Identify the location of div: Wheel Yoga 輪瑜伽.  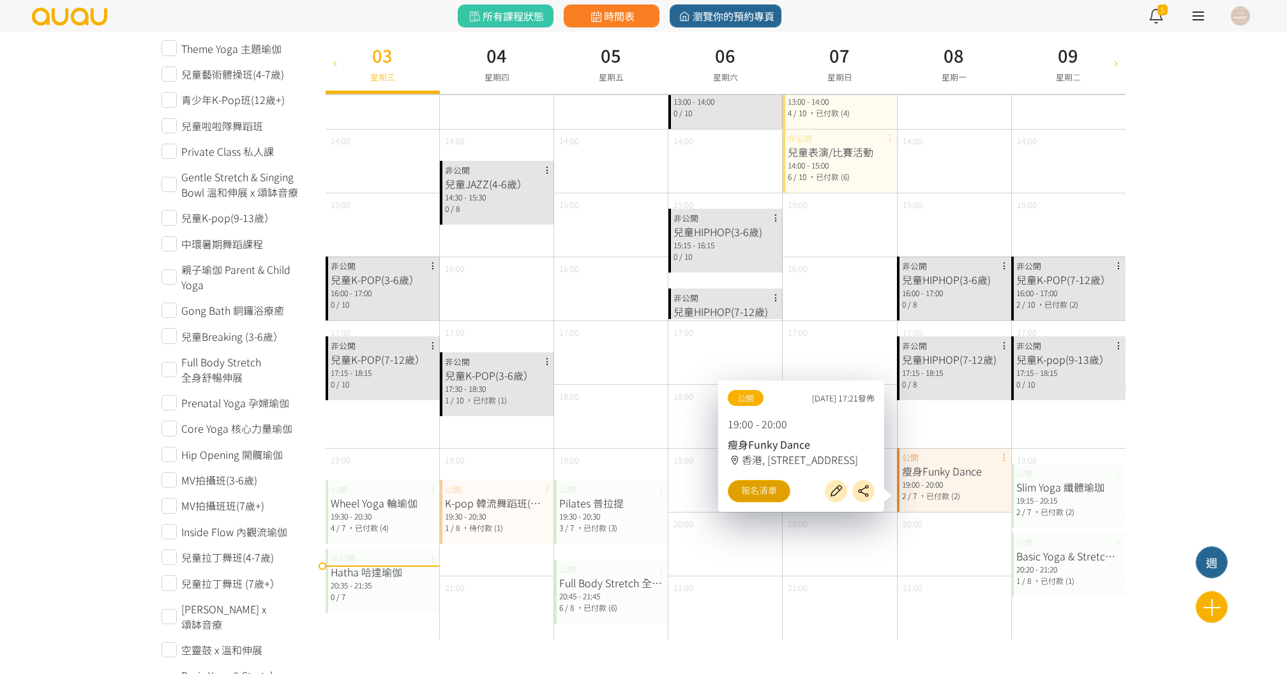
(383, 503).